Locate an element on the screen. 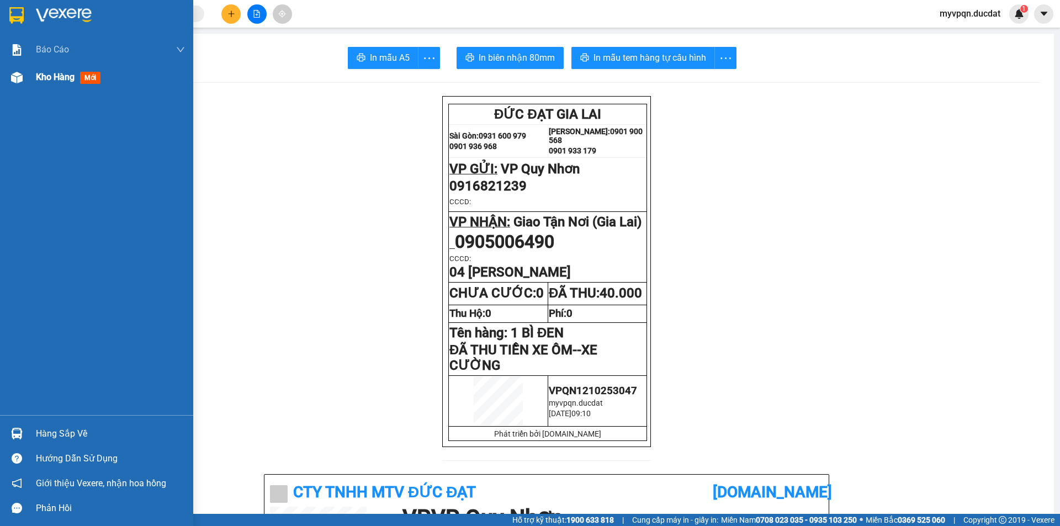  strong: Thu Hộ: is located at coordinates (470, 313).